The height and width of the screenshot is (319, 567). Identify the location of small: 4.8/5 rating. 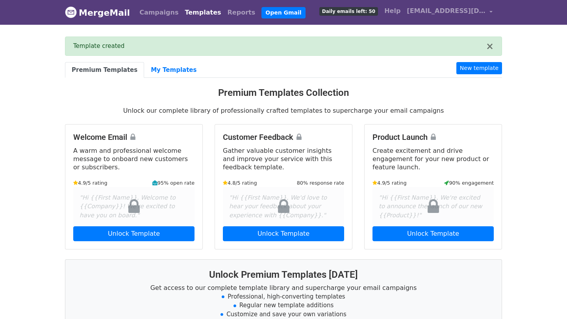
(240, 183).